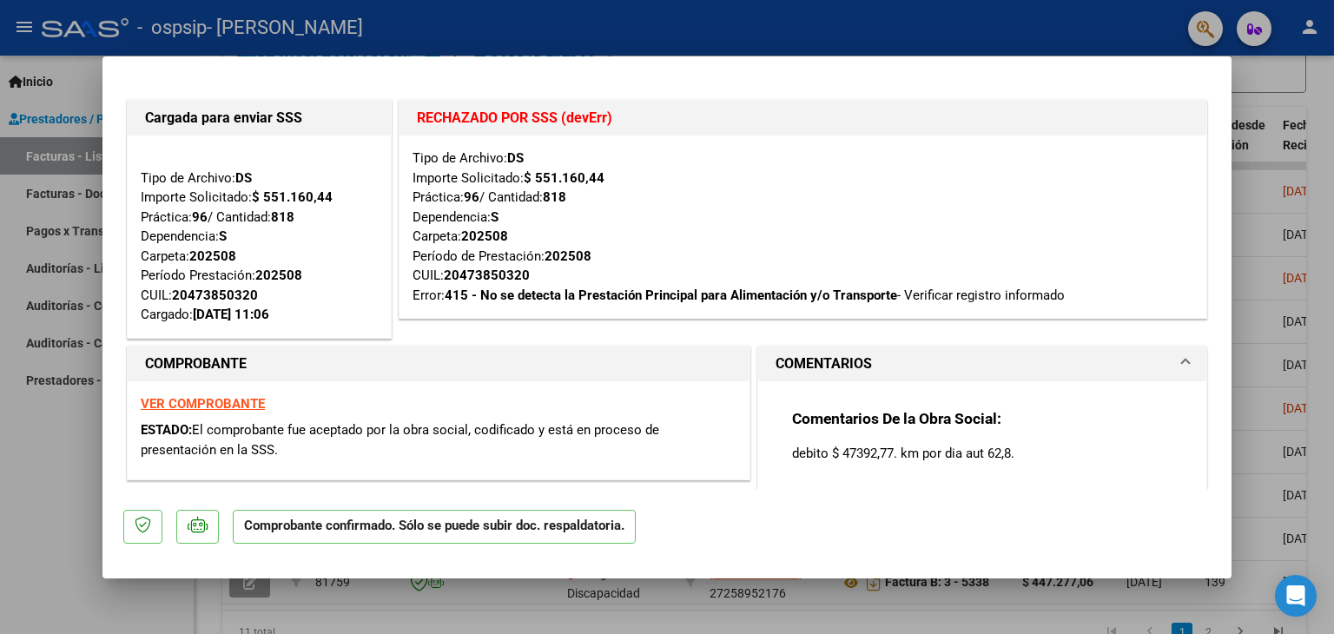 This screenshot has width=1334, height=634. Describe the element at coordinates (202, 404) in the screenshot. I see `strong: VER COMPROBANTE` at that location.